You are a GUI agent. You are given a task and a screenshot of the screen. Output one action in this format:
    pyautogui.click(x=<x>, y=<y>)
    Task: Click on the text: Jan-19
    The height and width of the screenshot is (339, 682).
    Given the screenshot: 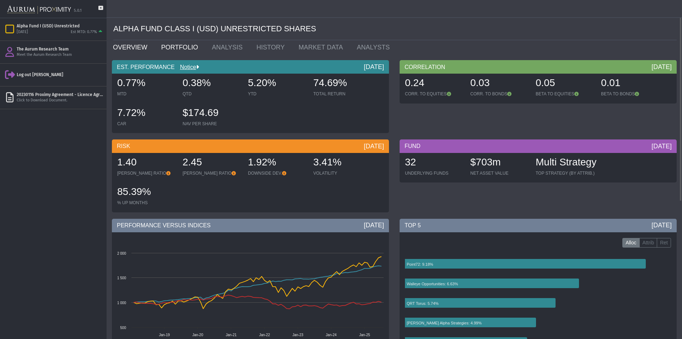 What is the action you would take?
    pyautogui.click(x=164, y=334)
    